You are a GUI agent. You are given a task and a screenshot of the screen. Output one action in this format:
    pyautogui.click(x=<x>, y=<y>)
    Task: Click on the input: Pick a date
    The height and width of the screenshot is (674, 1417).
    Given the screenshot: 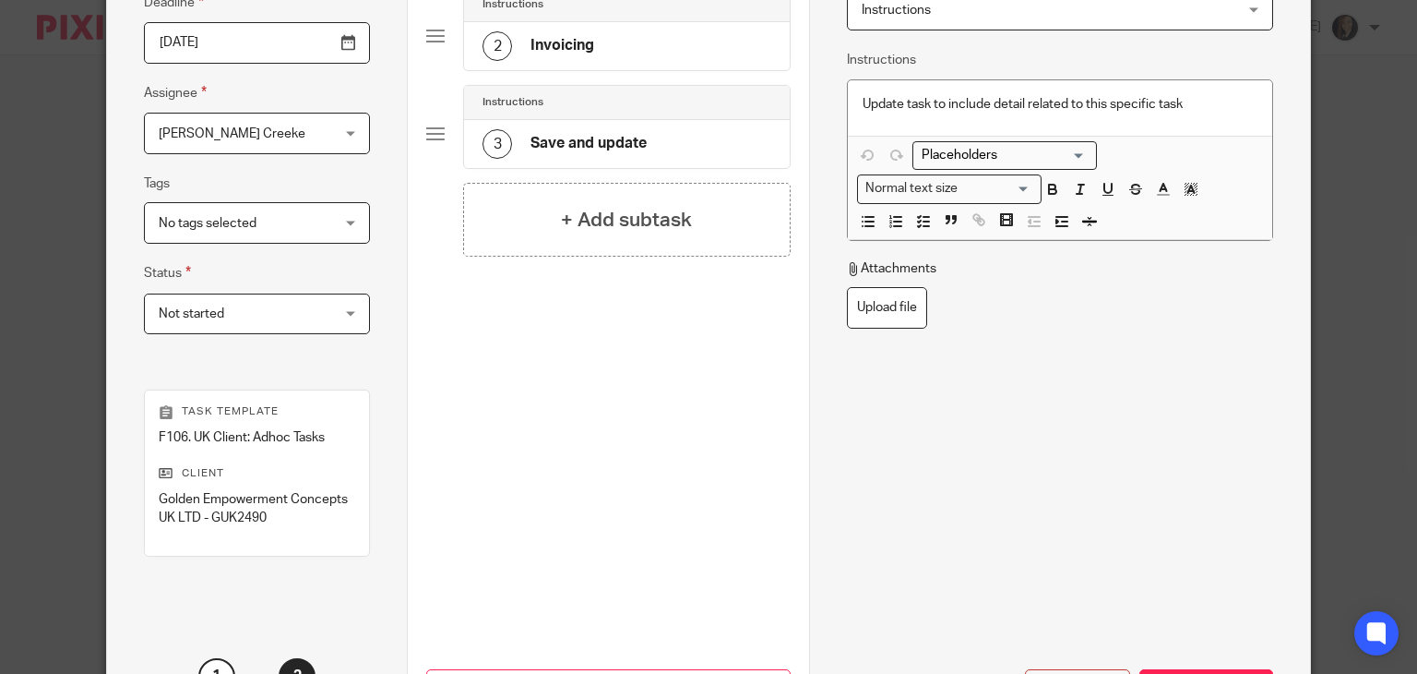 What is the action you would take?
    pyautogui.click(x=256, y=42)
    